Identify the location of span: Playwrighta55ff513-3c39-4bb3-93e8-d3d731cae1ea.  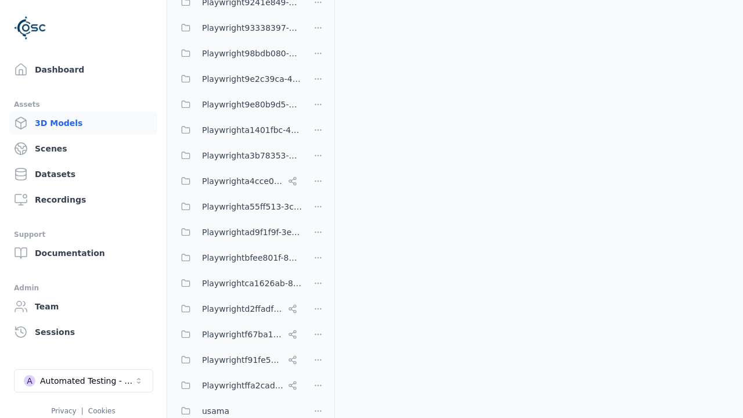
(252, 207).